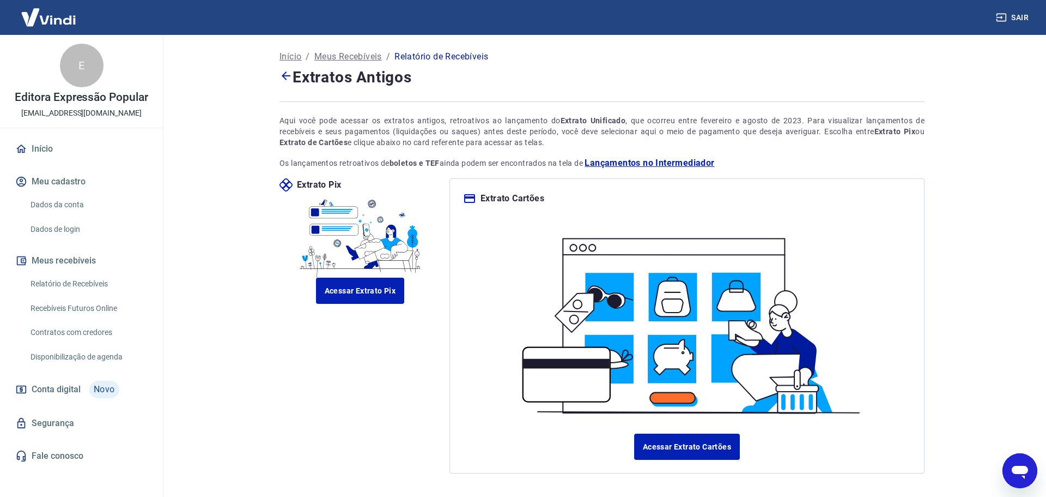 This screenshot has height=497, width=1046. What do you see at coordinates (415, 163) in the screenshot?
I see `strong: boletos e TEF` at bounding box center [415, 163].